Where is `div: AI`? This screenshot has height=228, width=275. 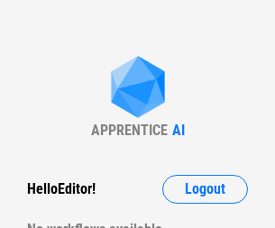 div: AI is located at coordinates (178, 130).